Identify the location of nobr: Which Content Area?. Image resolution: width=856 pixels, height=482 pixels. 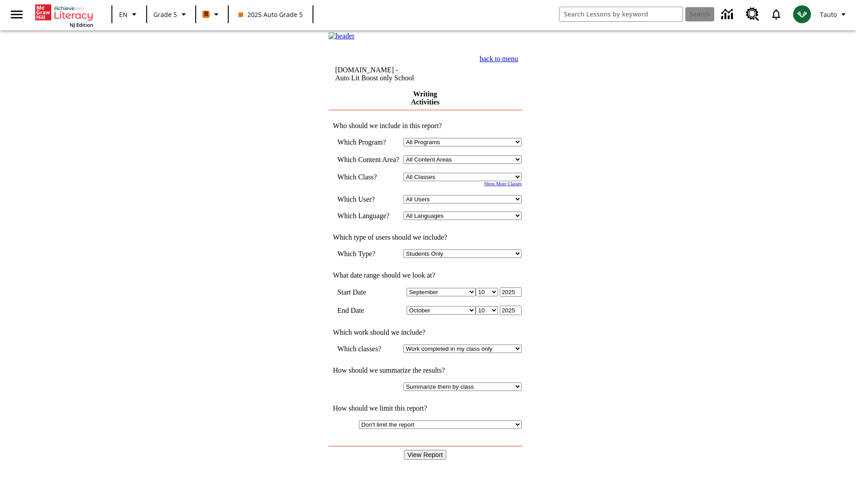
(368, 159).